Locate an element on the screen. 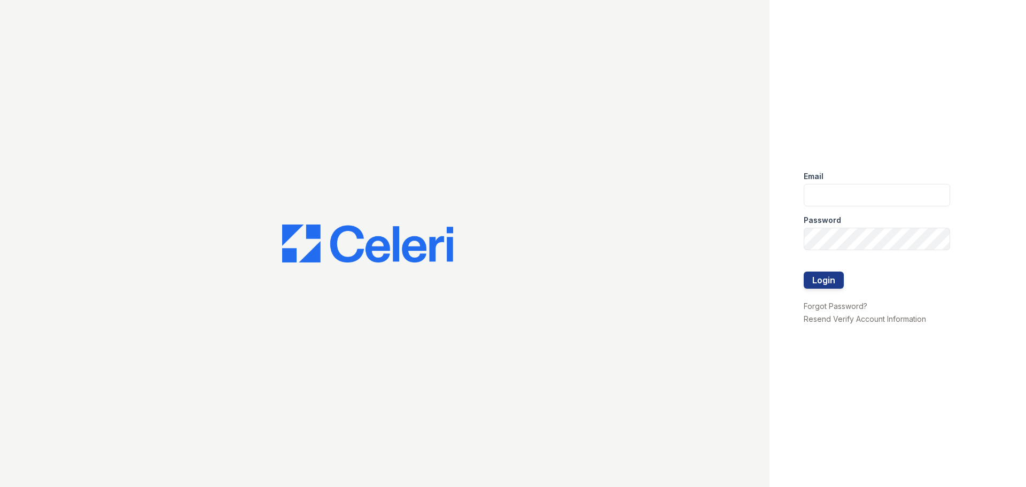 Image resolution: width=1026 pixels, height=487 pixels. a: Forgot Password? is located at coordinates (835, 306).